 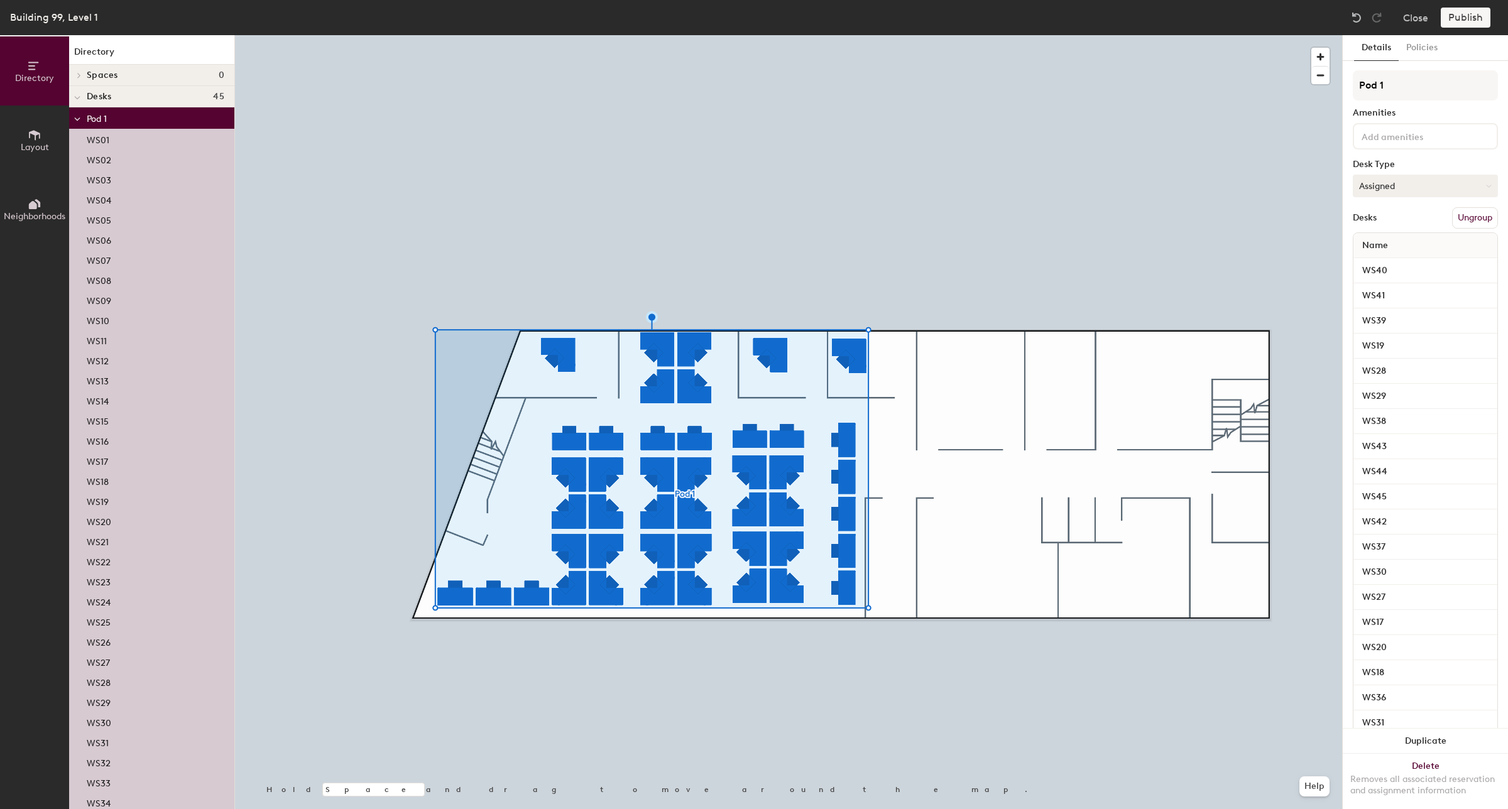 What do you see at coordinates (1475, 218) in the screenshot?
I see `button: Ungroup` at bounding box center [1475, 218].